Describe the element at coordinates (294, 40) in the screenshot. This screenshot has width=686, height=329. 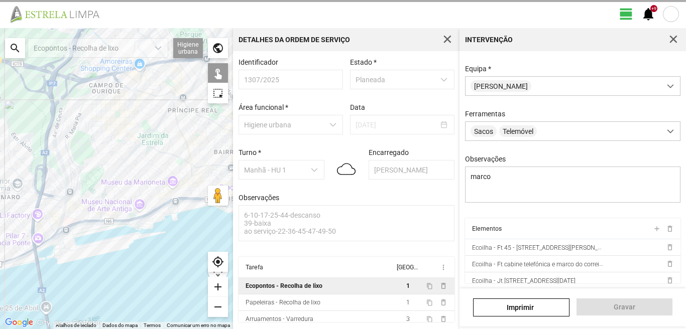
I see `div: Detalhes da Ordem de Serviço` at that location.